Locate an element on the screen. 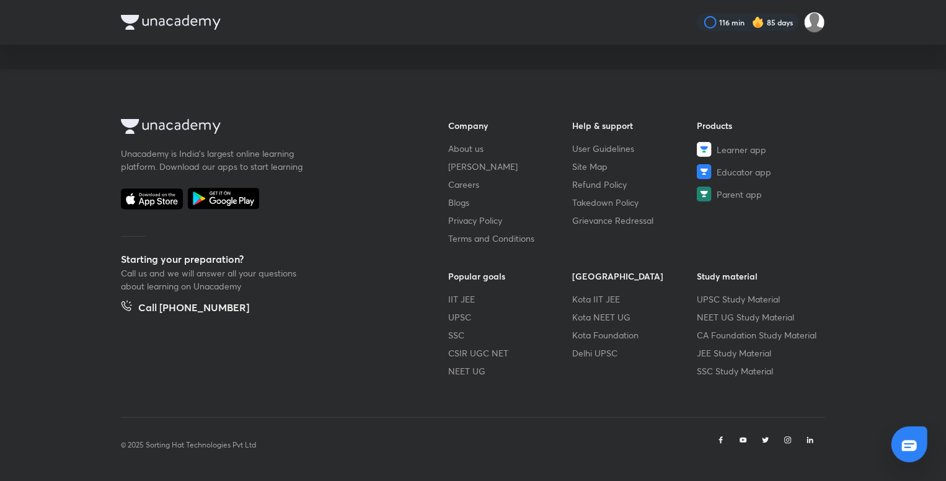 This screenshot has width=946, height=481. a: Takedown Policy is located at coordinates (635, 202).